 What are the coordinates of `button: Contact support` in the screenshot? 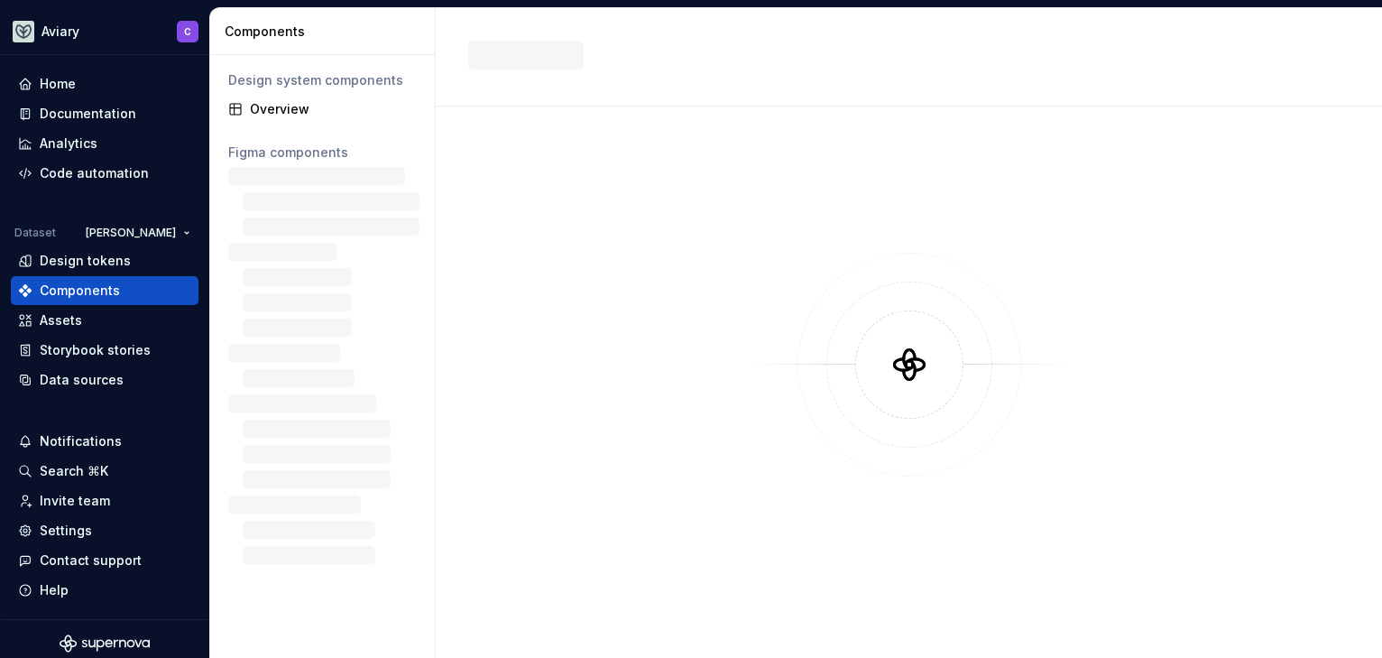 It's located at (105, 560).